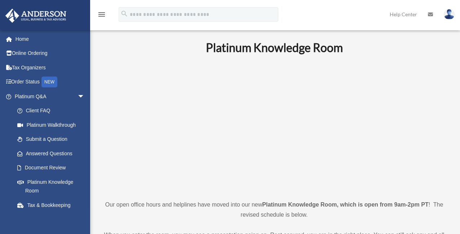 The image size is (460, 234). Describe the element at coordinates (50, 39) in the screenshot. I see `a: Home` at that location.